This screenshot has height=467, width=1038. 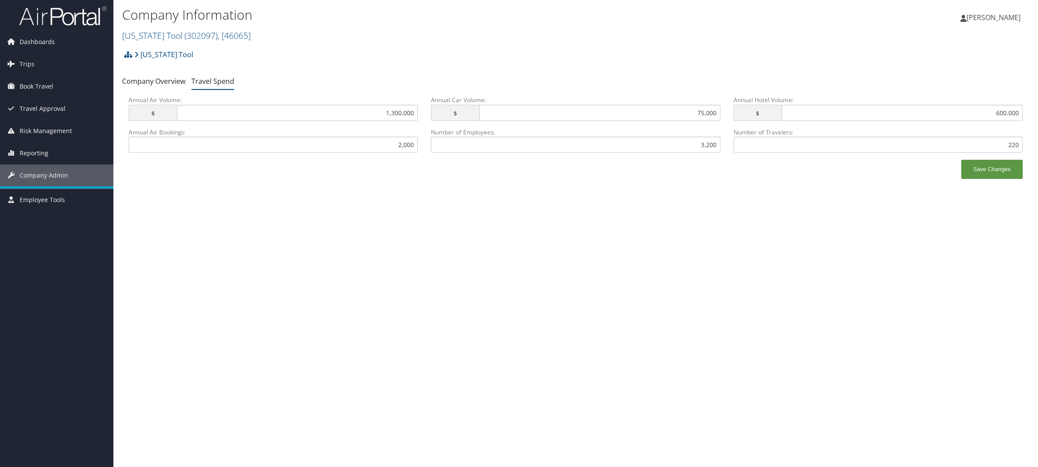 What do you see at coordinates (63, 16) in the screenshot?
I see `img: airportal-logo.png` at bounding box center [63, 16].